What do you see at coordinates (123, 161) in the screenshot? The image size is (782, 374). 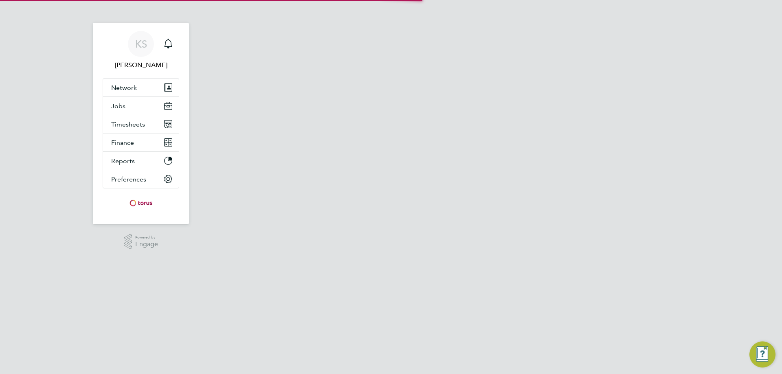 I see `span: Reports` at bounding box center [123, 161].